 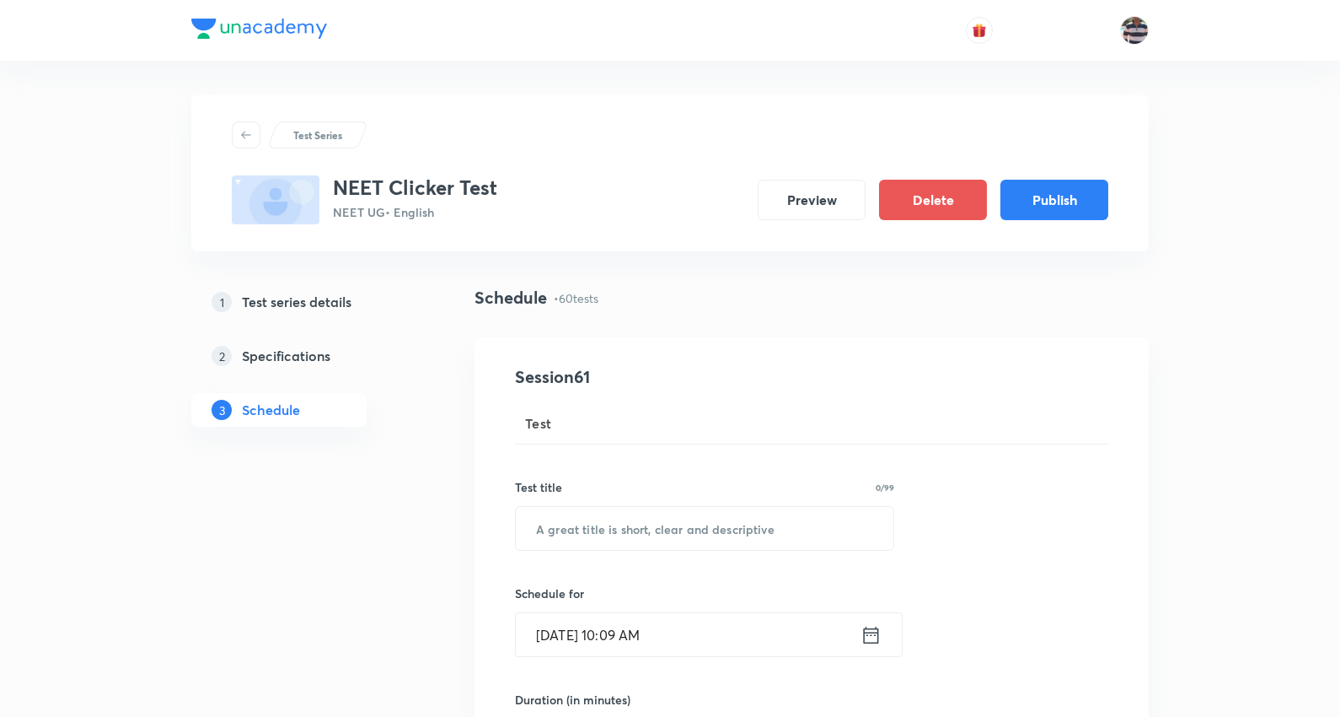 I want to click on p: 2, so click(x=222, y=356).